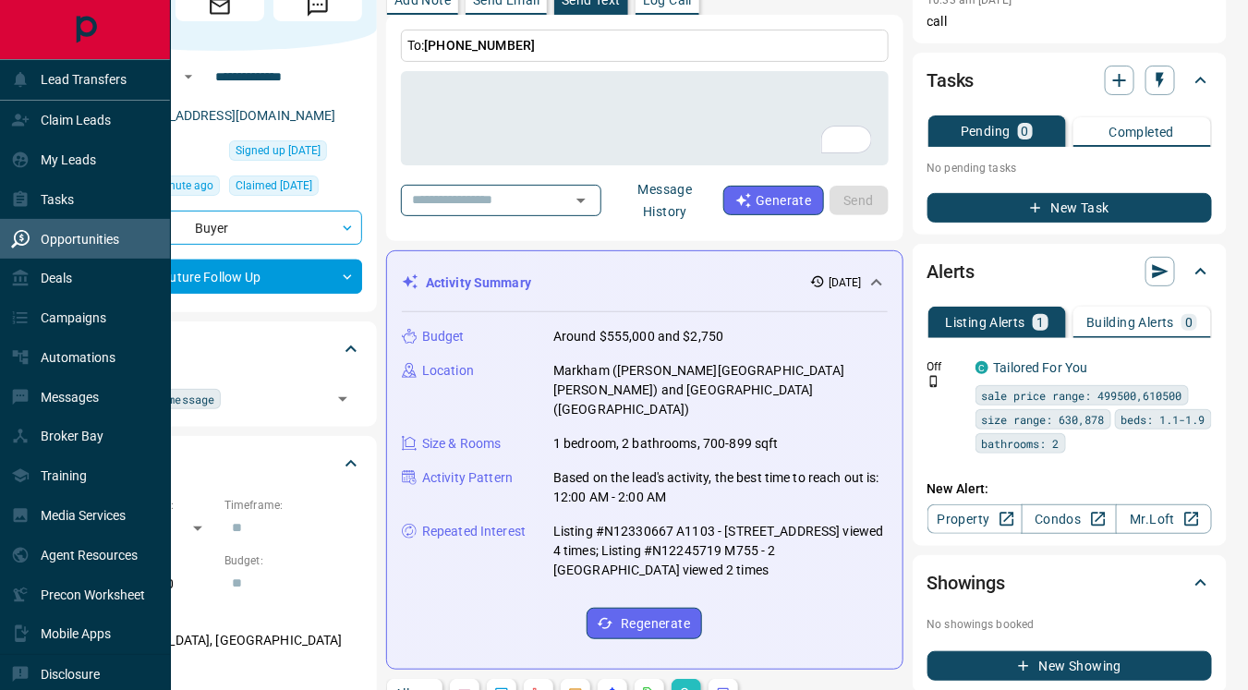 The image size is (1248, 690). Describe the element at coordinates (773, 200) in the screenshot. I see `button: Generate` at that location.